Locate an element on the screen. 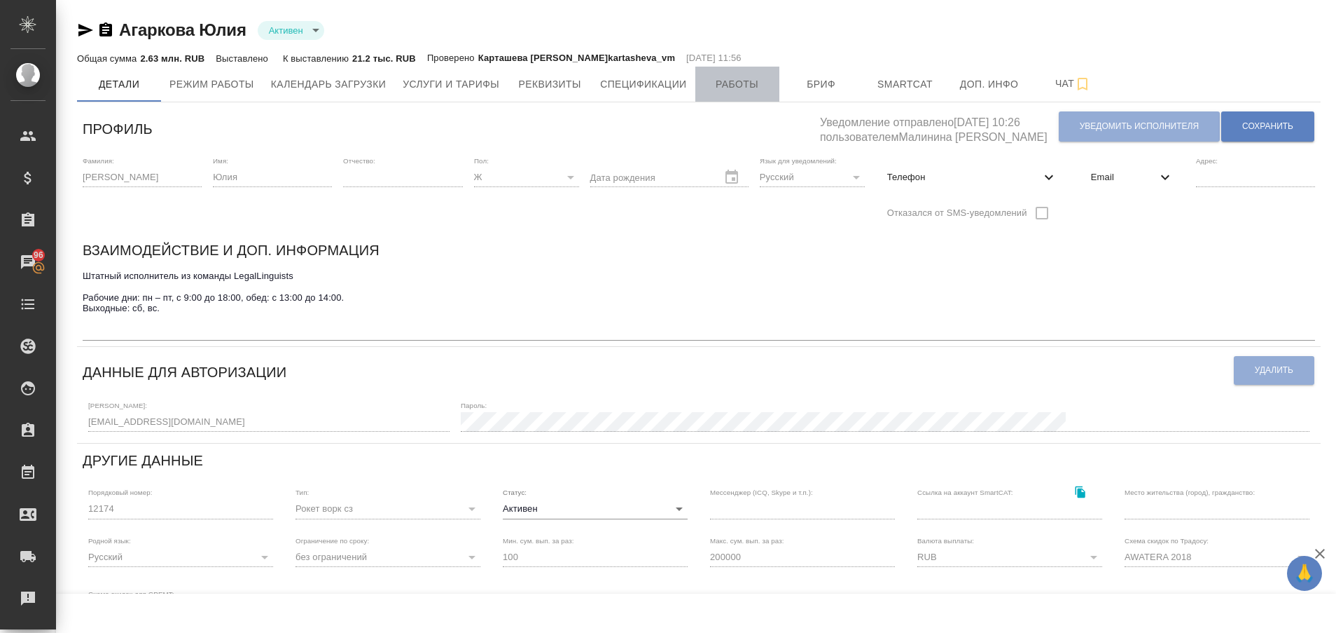 The image size is (1336, 633). span: Работы is located at coordinates (738, 84).